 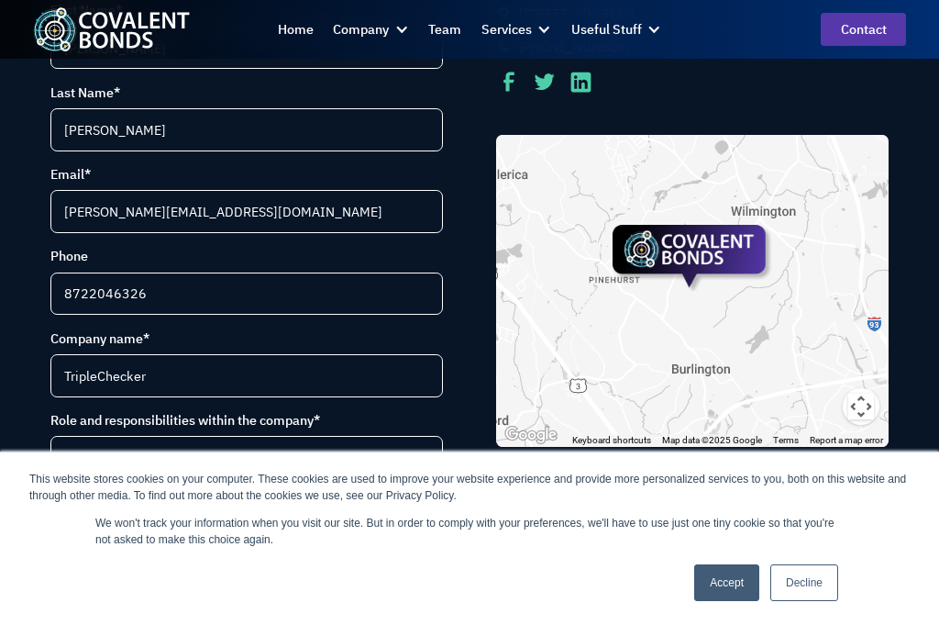 What do you see at coordinates (295, 29) in the screenshot?
I see `div: Home` at bounding box center [295, 29].